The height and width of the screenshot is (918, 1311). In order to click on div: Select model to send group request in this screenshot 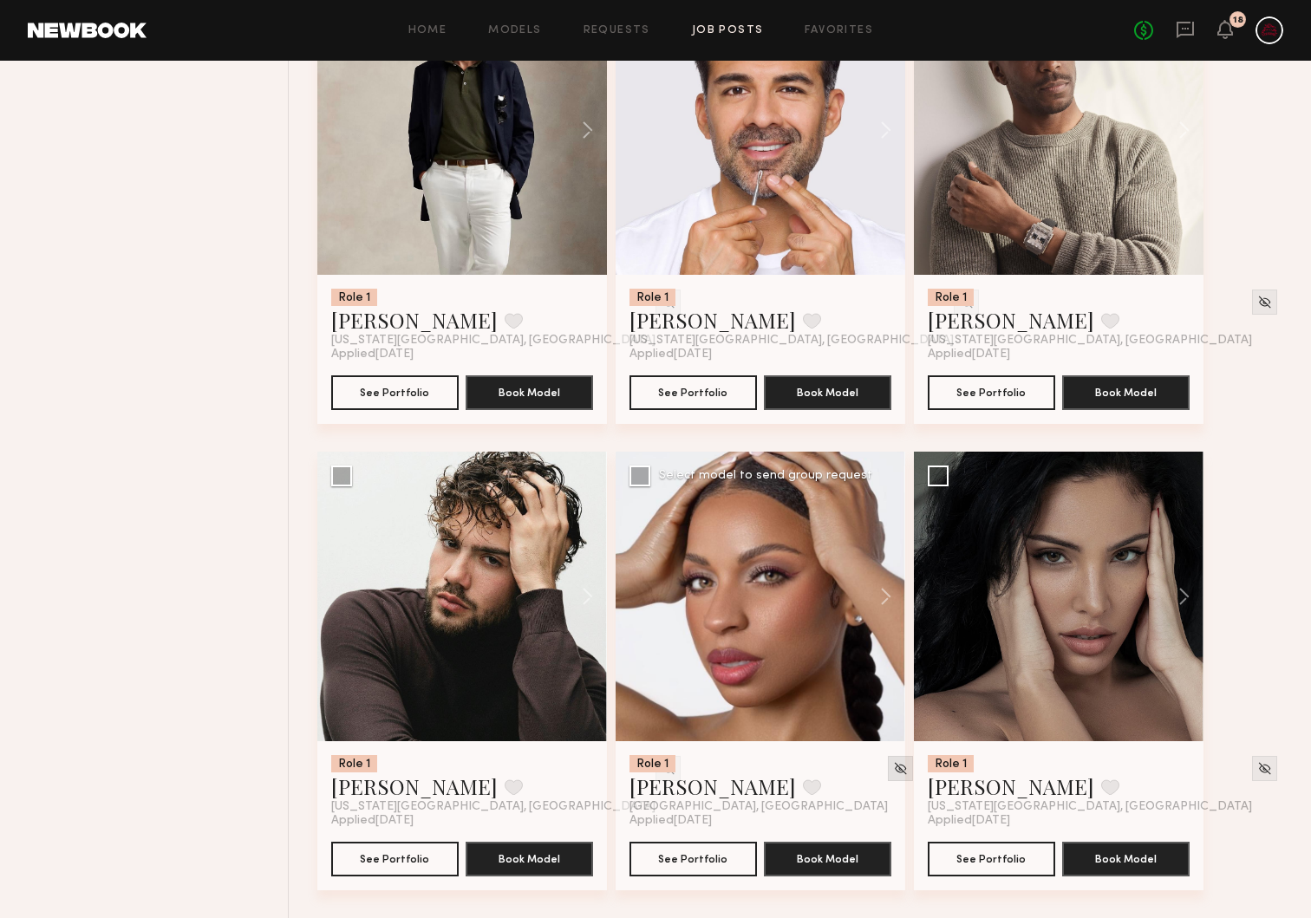, I will do `click(765, 476)`.